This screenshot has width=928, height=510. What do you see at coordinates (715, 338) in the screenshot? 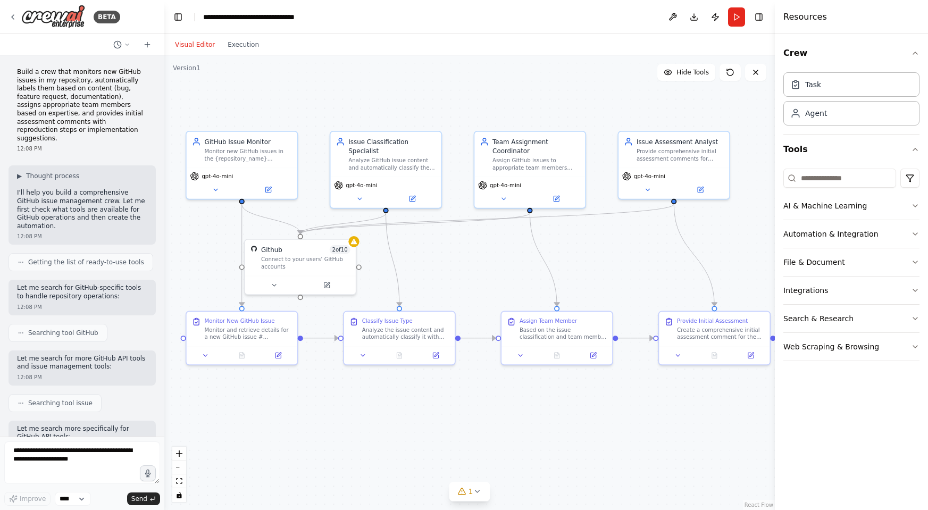
I see `div: Provide Initial AssessmentCreate a comprehensive initial assessment comment for the GitHub issue....` at bounding box center [715, 338].